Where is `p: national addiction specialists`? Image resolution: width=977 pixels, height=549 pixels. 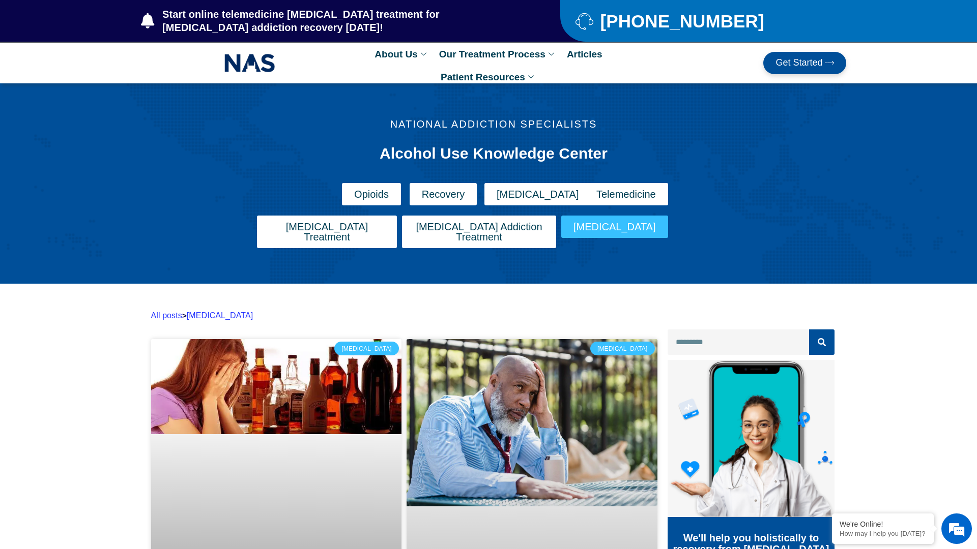 p: national addiction specialists is located at coordinates (493, 124).